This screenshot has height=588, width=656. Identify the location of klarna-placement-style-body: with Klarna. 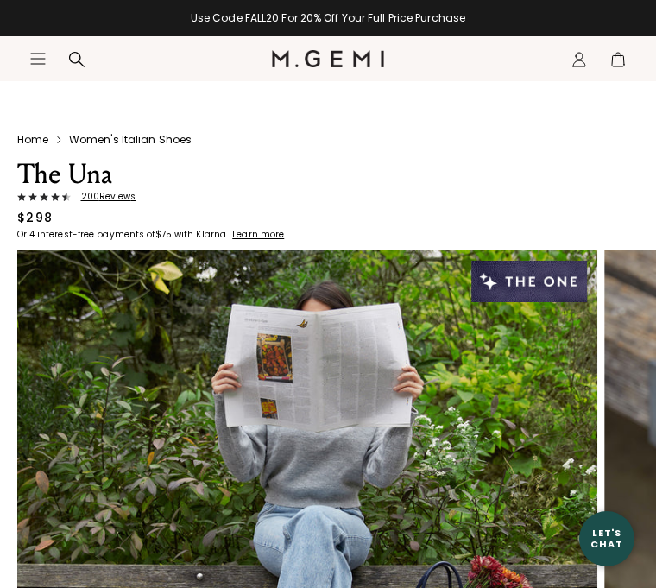
(202, 234).